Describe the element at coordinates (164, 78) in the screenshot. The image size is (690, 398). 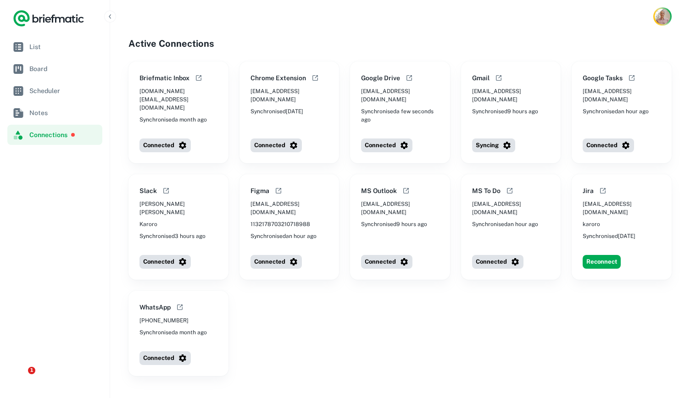
I see `h6: Briefmatic Inbox` at that location.